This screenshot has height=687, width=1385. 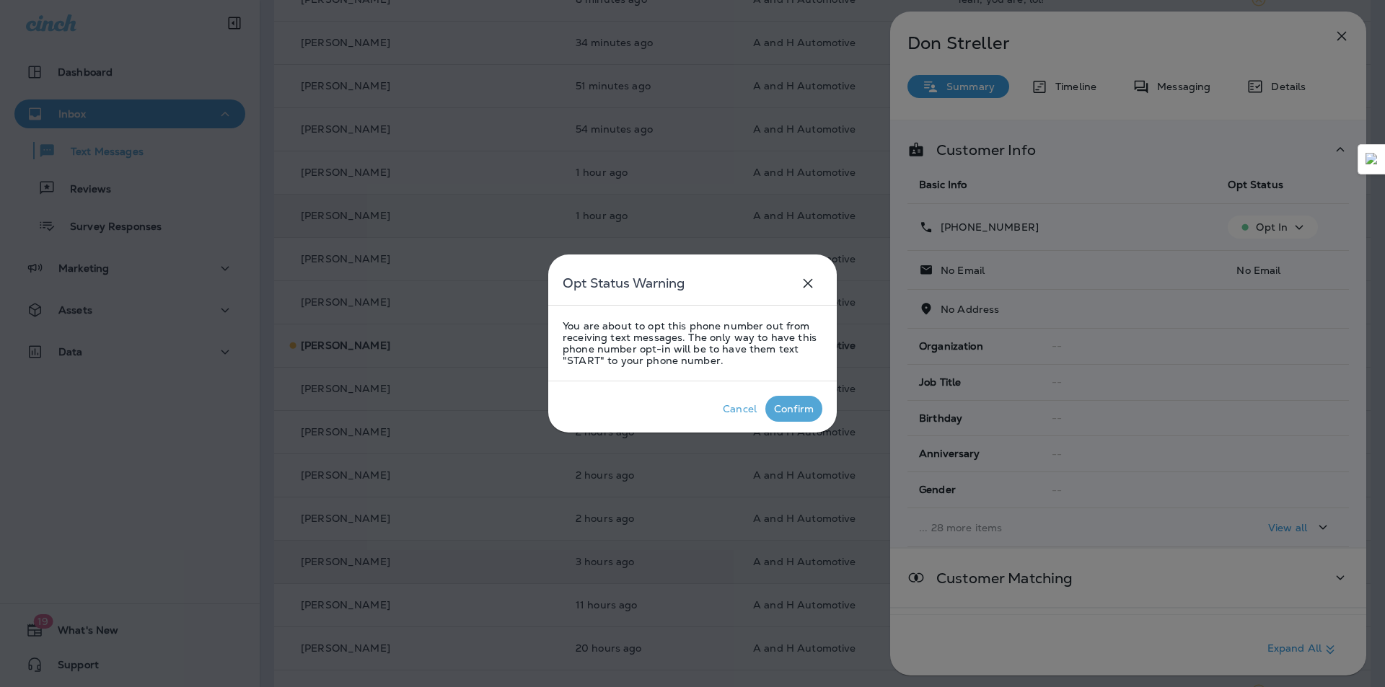 I want to click on p: You are about to opt this phone number out from receiving text messages. The only way to have thi..., so click(x=692, y=343).